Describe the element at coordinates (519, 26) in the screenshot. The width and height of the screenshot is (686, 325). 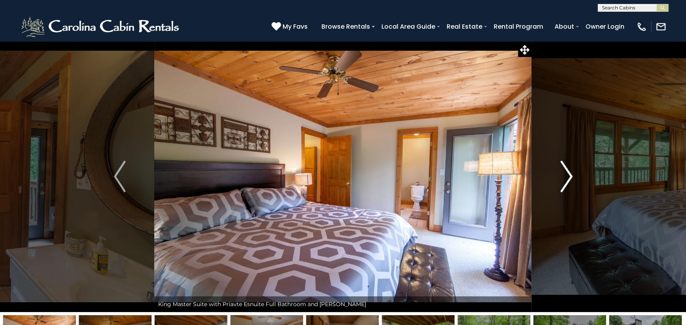
I see `a: Rental Program` at that location.